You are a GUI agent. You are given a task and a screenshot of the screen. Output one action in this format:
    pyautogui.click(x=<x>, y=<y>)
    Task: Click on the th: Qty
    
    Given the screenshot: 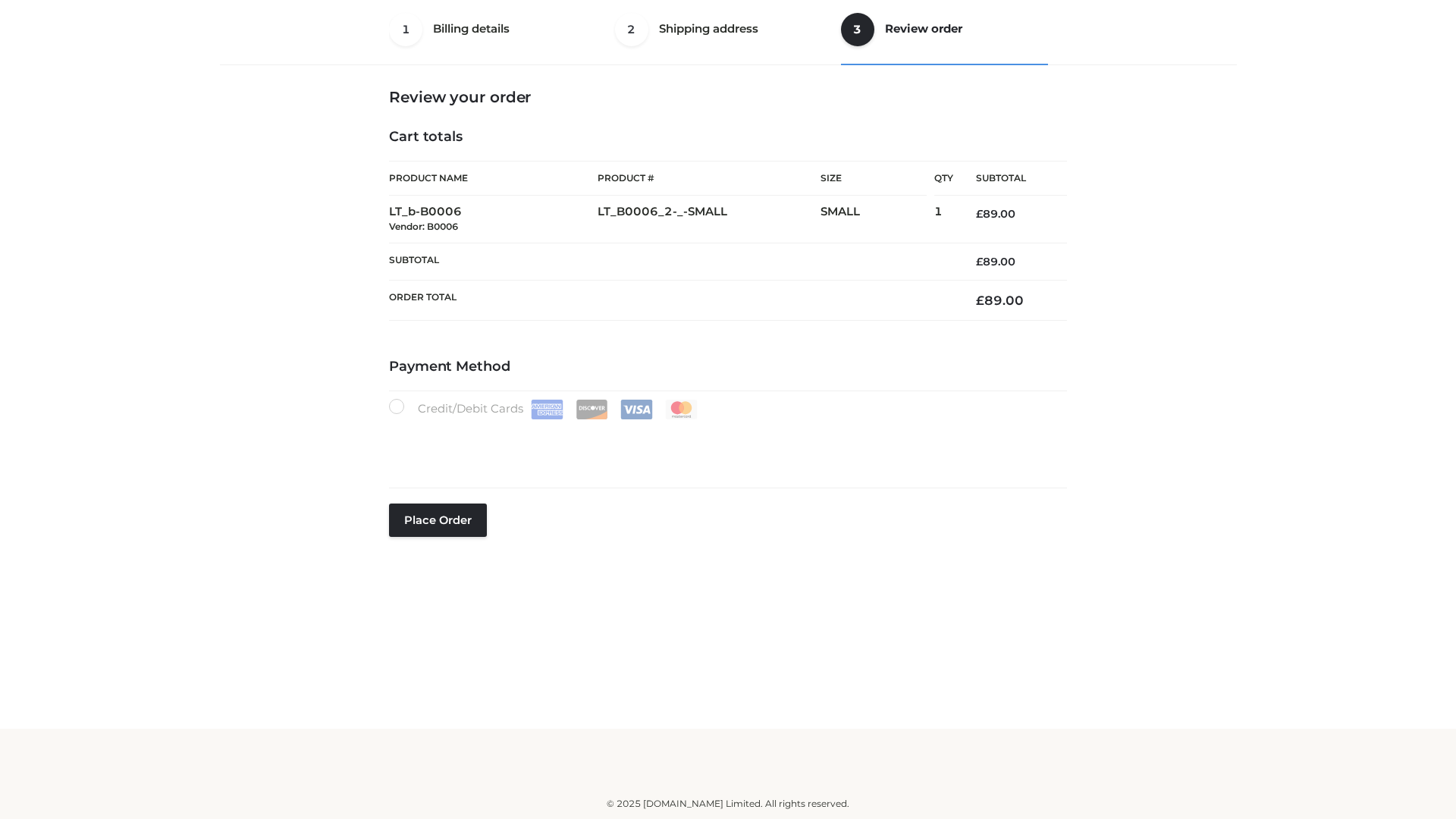 What is the action you would take?
    pyautogui.click(x=943, y=178)
    